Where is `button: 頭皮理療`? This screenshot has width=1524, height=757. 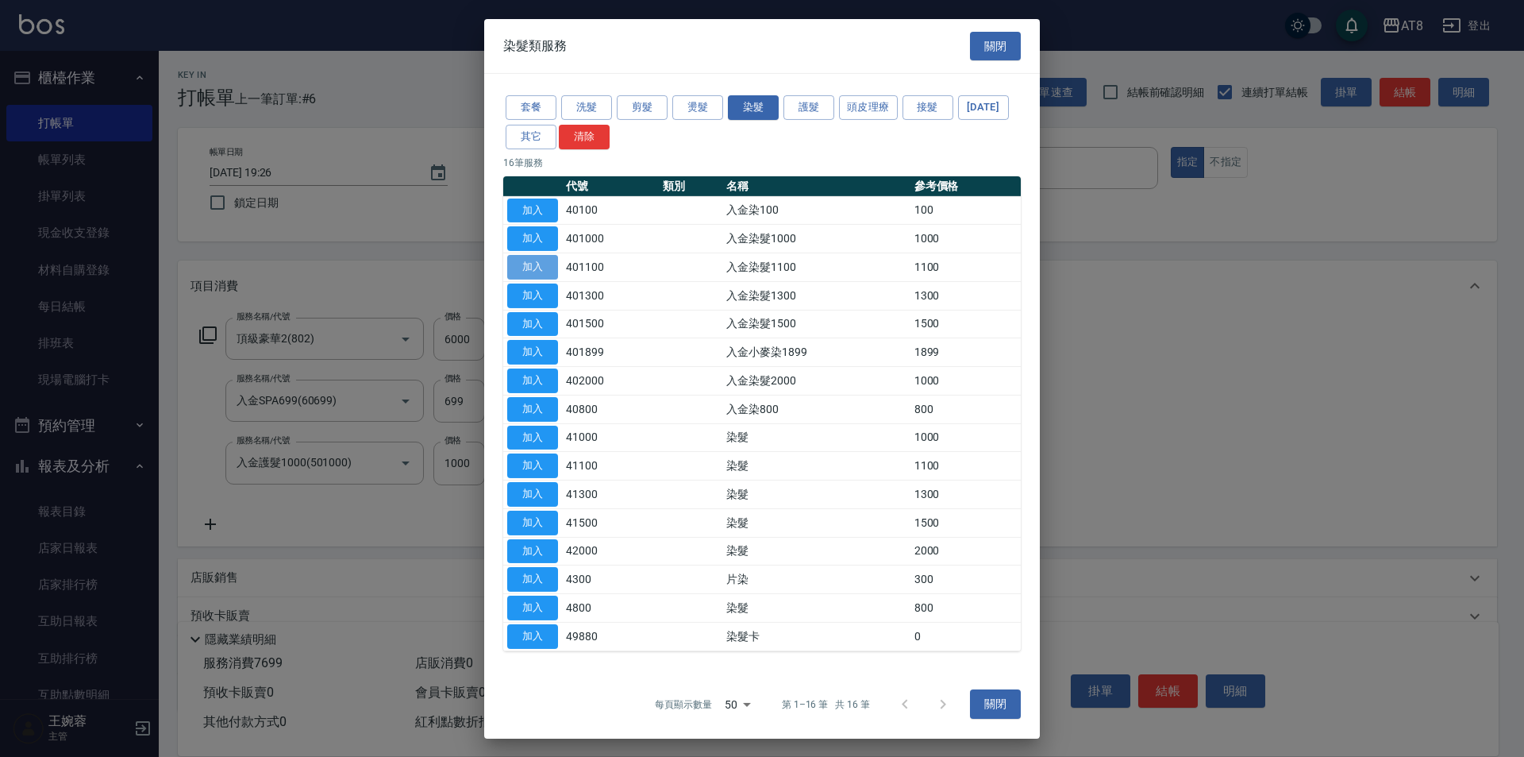 button: 頭皮理療 is located at coordinates (868, 107).